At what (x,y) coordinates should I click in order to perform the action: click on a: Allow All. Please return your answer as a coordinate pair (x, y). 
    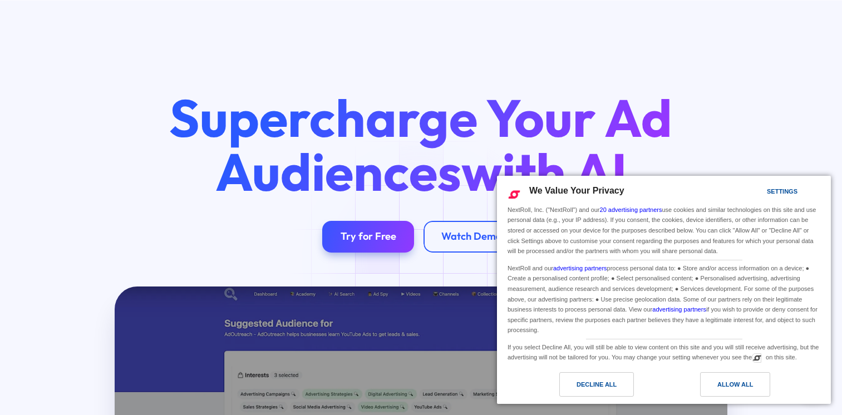
    Looking at the image, I should click on (744, 387).